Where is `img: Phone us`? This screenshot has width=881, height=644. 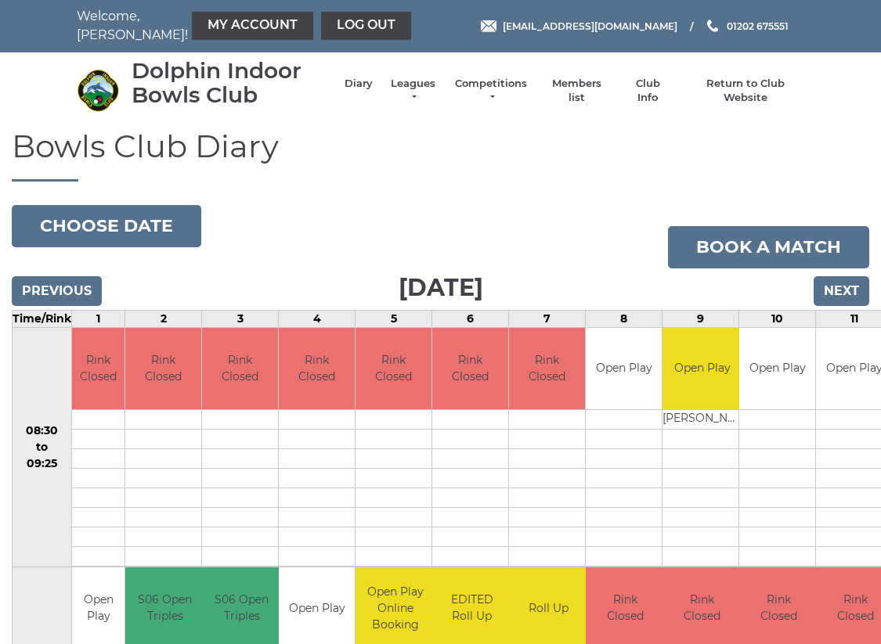
img: Phone us is located at coordinates (712, 26).